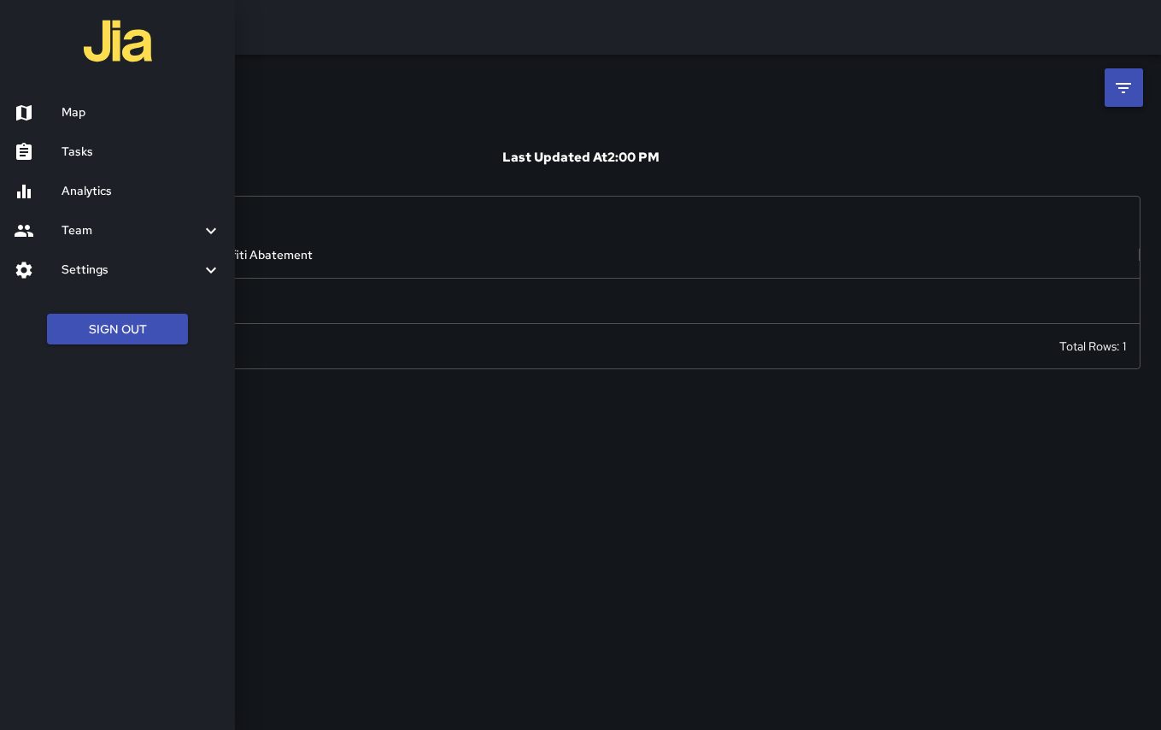  I want to click on h6: Map, so click(141, 113).